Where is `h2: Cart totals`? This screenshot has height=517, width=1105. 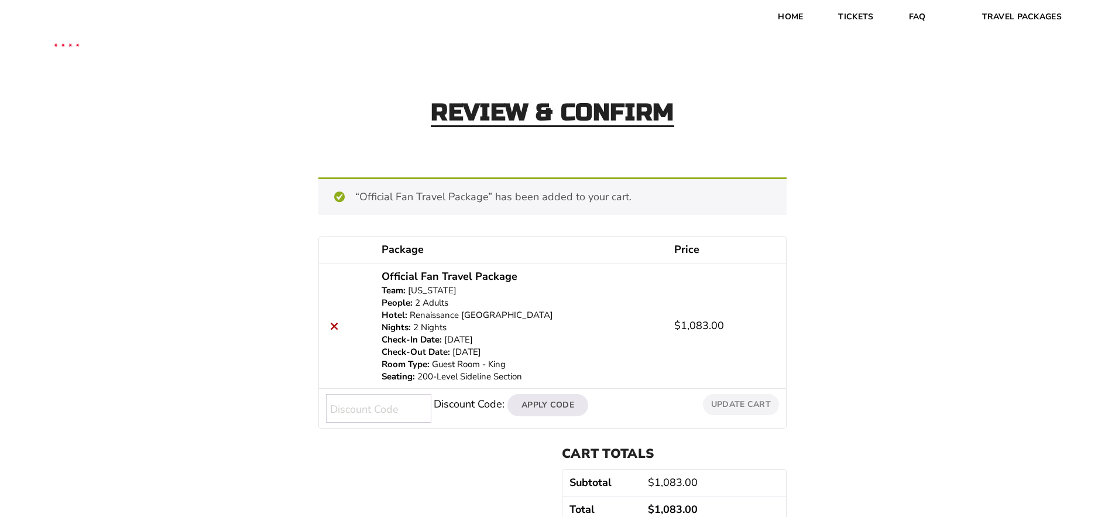
h2: Cart totals is located at coordinates (674, 453).